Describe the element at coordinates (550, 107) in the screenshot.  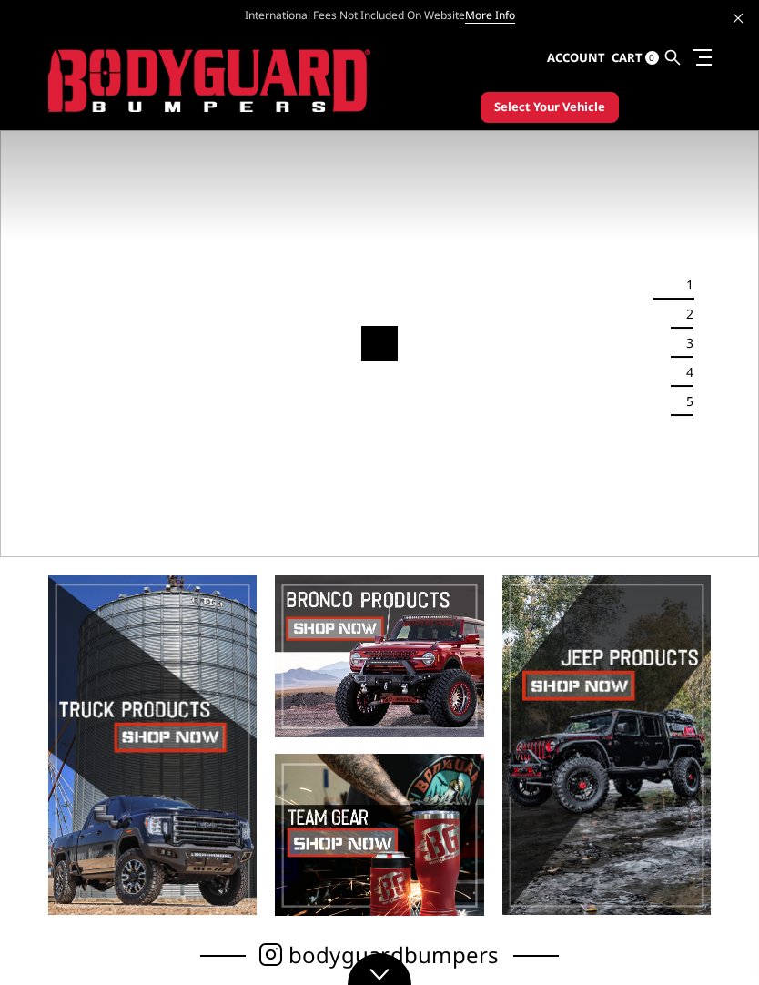
I see `span: Select Your Vehicle` at that location.